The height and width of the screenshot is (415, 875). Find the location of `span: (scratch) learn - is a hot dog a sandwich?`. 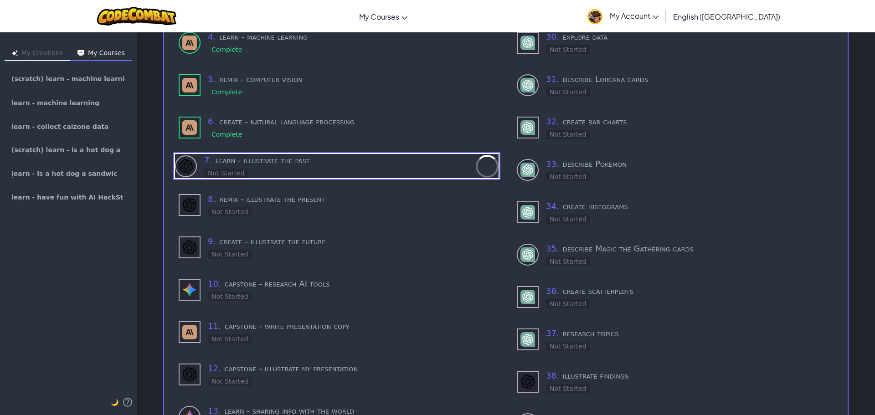

span: (scratch) learn - is a hot dog a sandwich? is located at coordinates (68, 150).